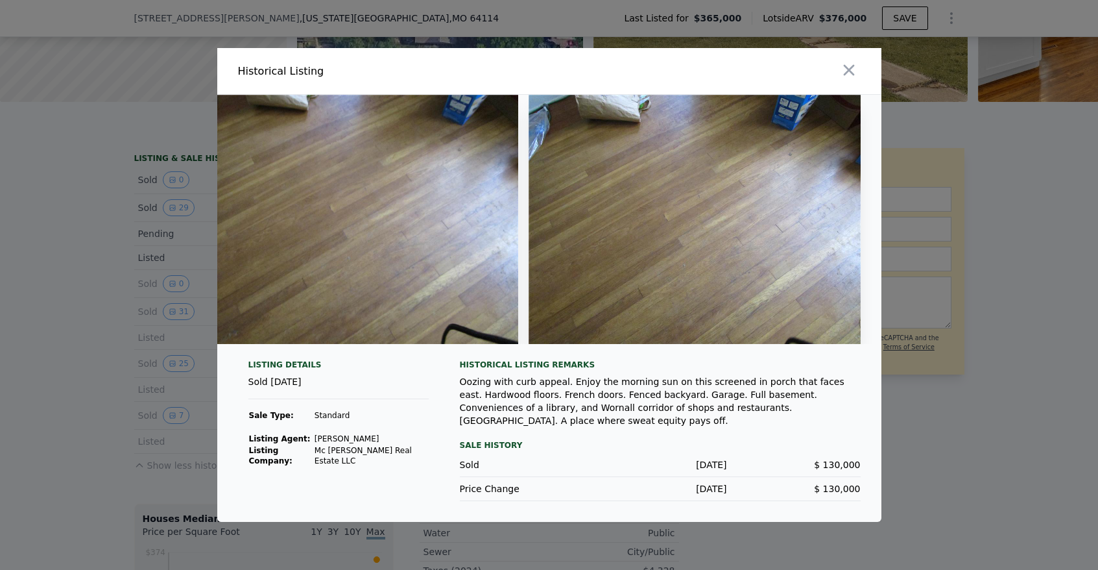  Describe the element at coordinates (660, 445) in the screenshot. I see `div: Sale History` at that location.